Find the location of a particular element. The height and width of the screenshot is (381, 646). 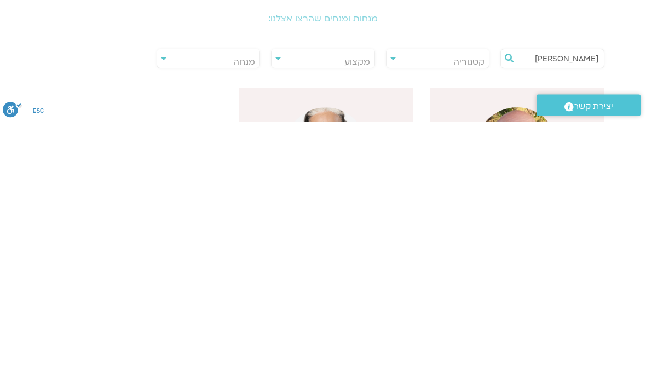

span: מקצוע is located at coordinates (357, 322).